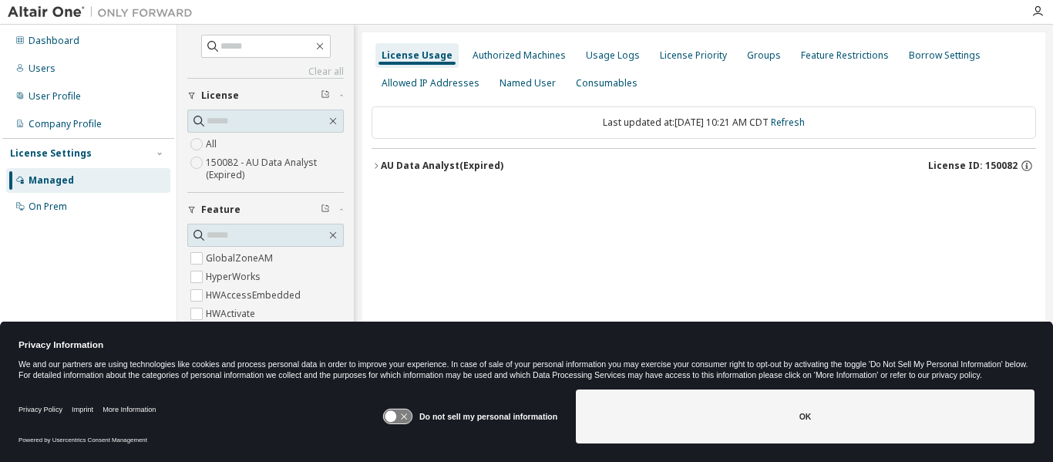 The image size is (1053, 462). What do you see at coordinates (944, 55) in the screenshot?
I see `div: Borrow Settings` at bounding box center [944, 55].